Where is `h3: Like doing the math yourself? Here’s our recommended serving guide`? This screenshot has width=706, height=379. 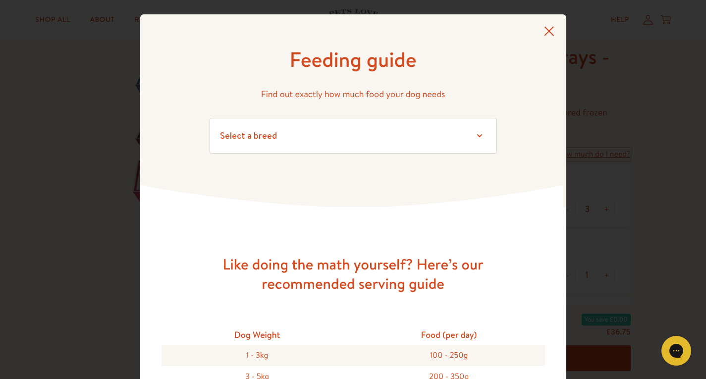
h3: Like doing the math yourself? Here’s our recommended serving guide is located at coordinates (353, 274).